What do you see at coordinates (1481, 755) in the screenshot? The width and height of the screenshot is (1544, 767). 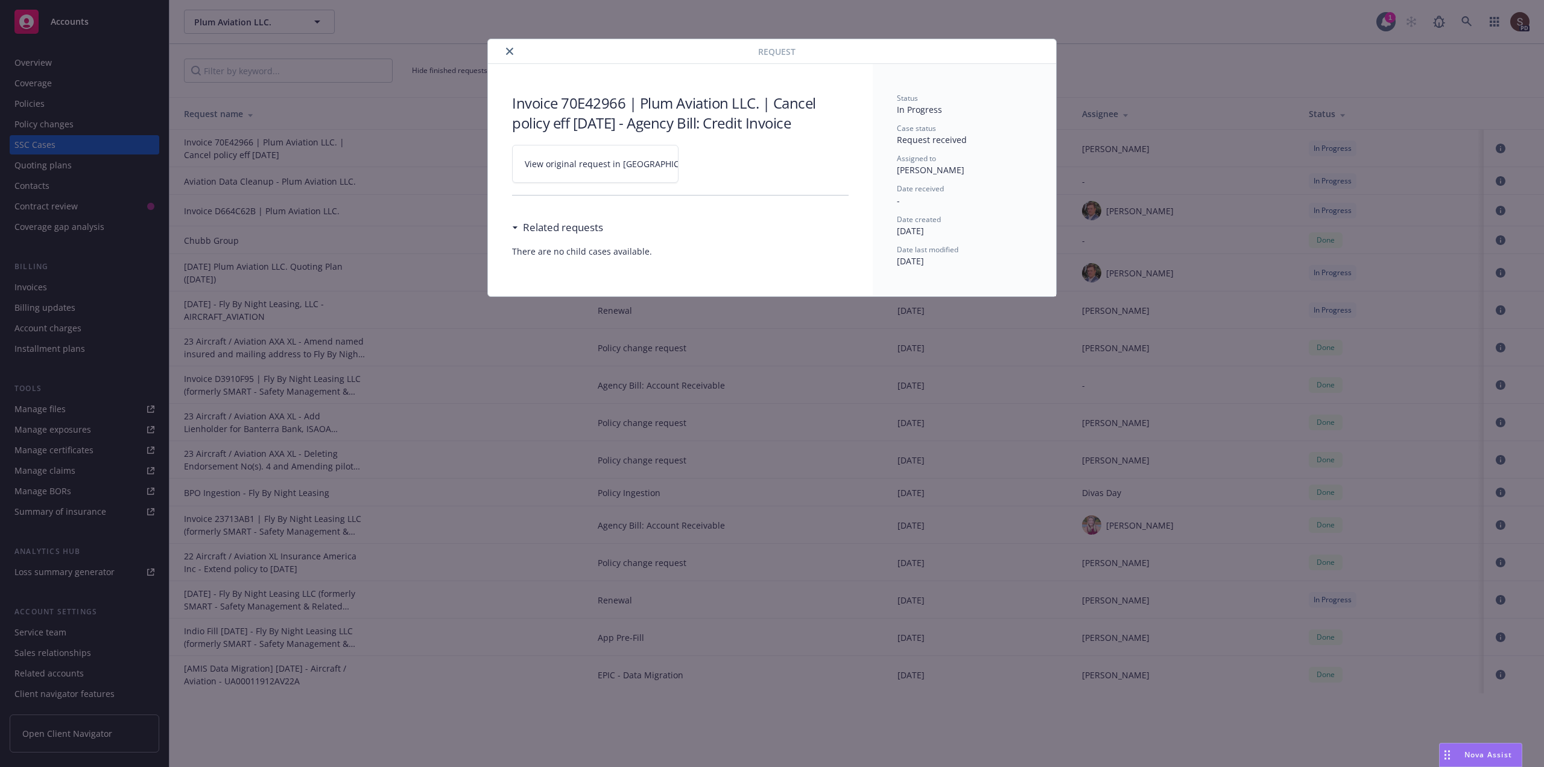 I see `button: Nova Assist` at bounding box center [1481, 755].